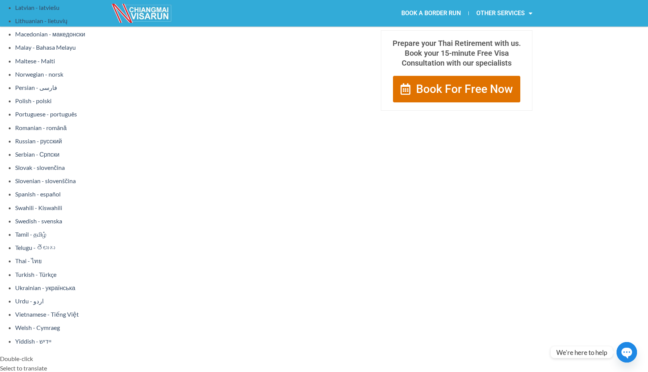 The height and width of the screenshot is (372, 648). Describe the element at coordinates (39, 207) in the screenshot. I see `a: Swahili - Kiswahili` at that location.